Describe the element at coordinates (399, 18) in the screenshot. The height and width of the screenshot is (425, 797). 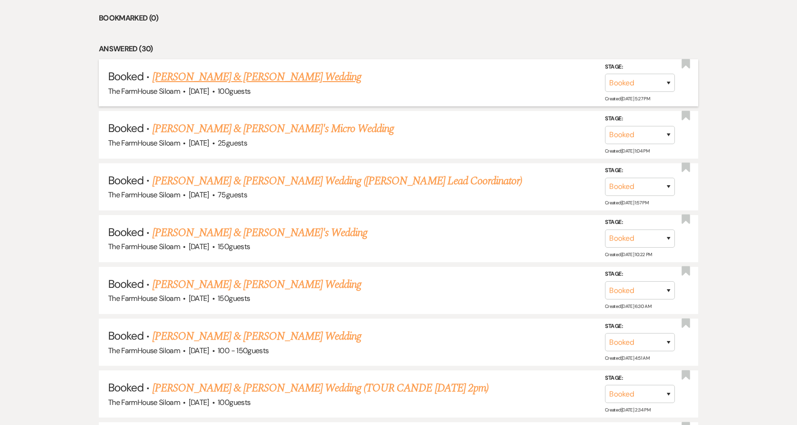
I see `li: Bookmarked (0)` at that location.